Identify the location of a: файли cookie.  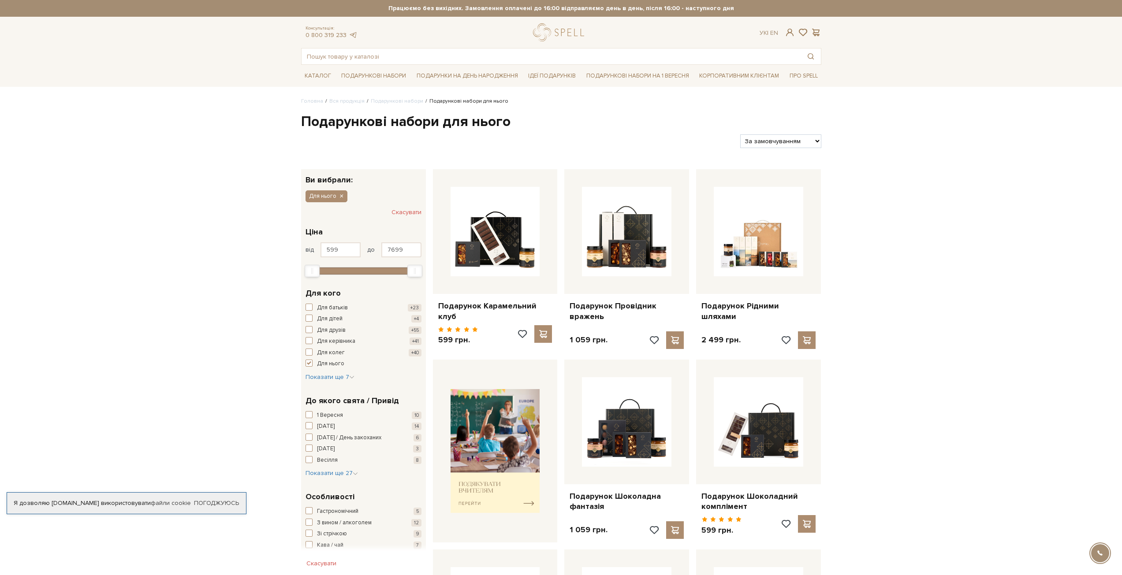
(171, 503).